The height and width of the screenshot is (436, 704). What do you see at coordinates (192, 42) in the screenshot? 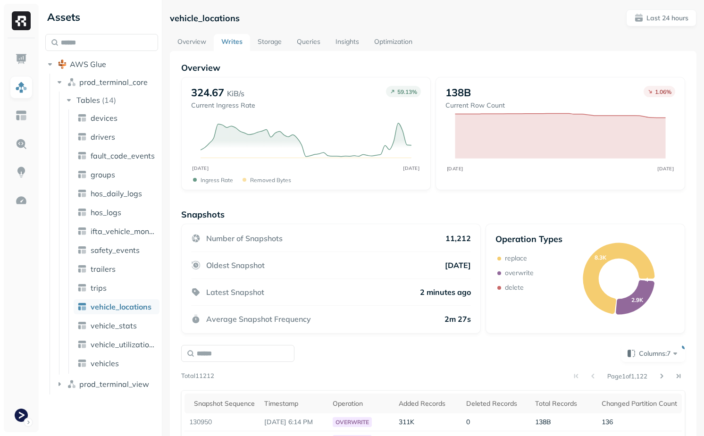
I see `a: Overview` at bounding box center [192, 42].